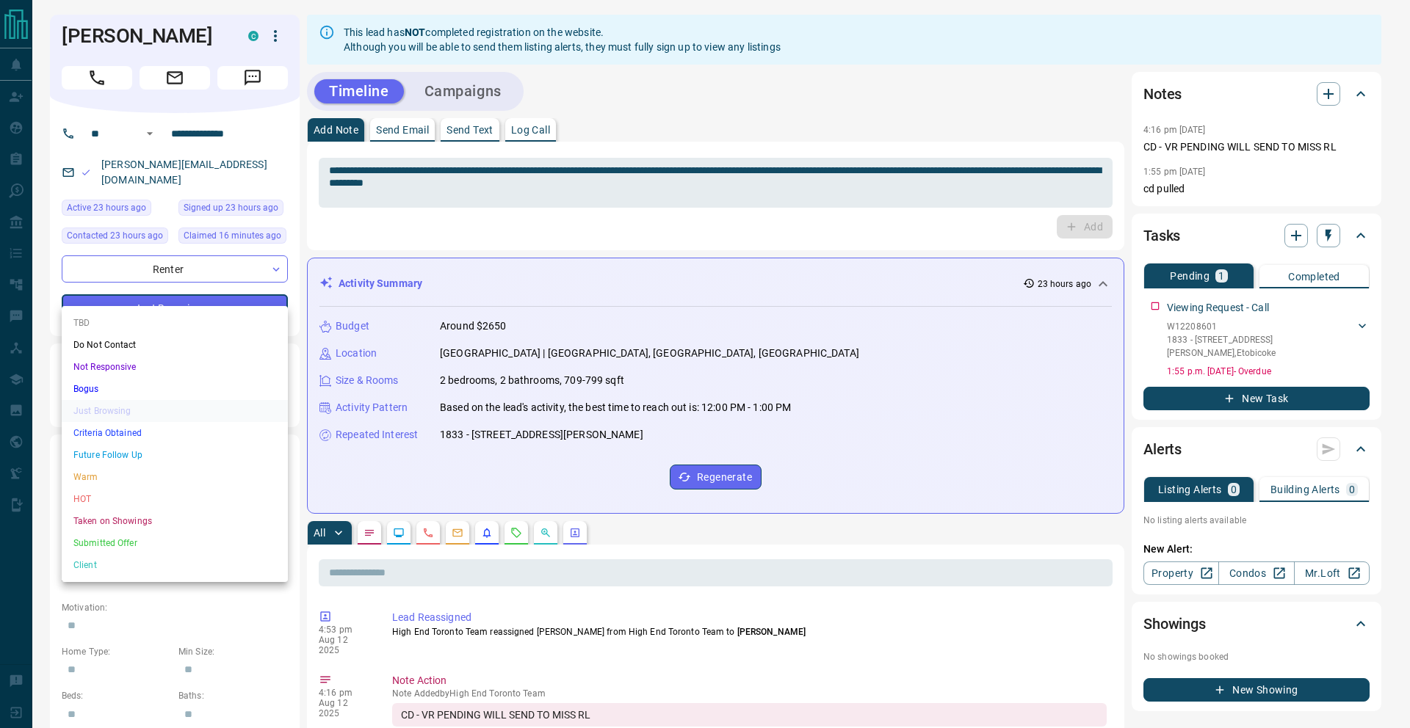 Image resolution: width=1410 pixels, height=728 pixels. I want to click on li: Warm, so click(175, 477).